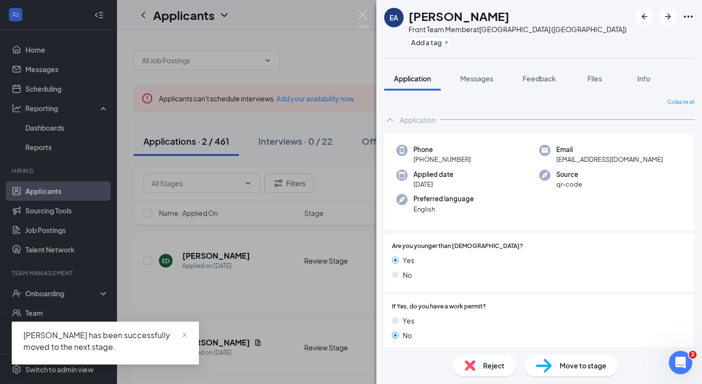 The height and width of the screenshot is (384, 702). What do you see at coordinates (394, 18) in the screenshot?
I see `div: EA` at bounding box center [394, 18].